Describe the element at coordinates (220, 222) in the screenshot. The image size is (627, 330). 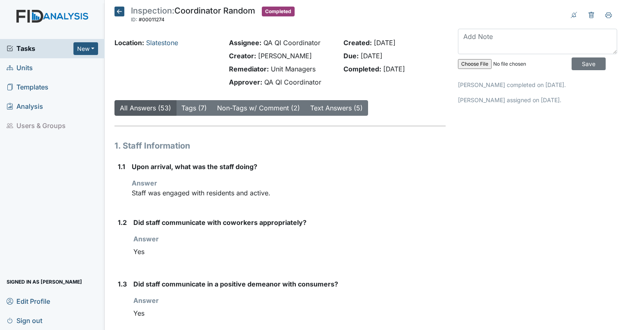
I see `label: Did staff communicate with coworkers appropriately?` at that location.